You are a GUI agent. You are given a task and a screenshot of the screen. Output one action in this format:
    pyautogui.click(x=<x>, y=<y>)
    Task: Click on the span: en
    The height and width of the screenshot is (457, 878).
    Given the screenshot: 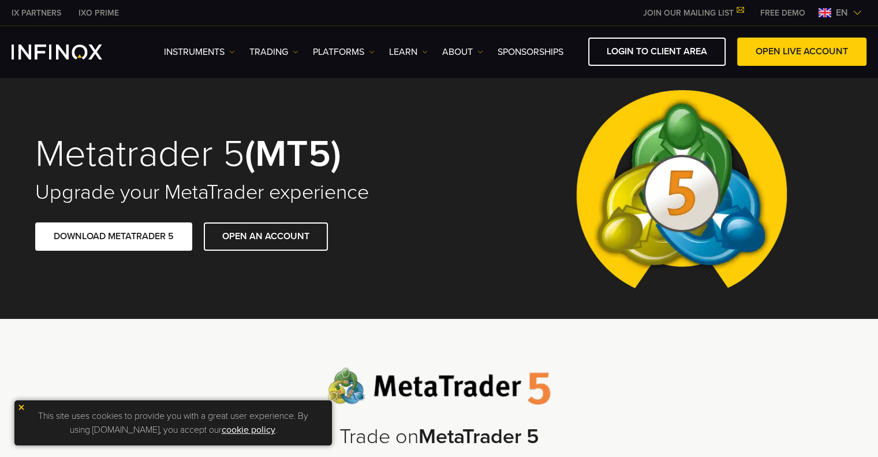 What is the action you would take?
    pyautogui.click(x=842, y=13)
    